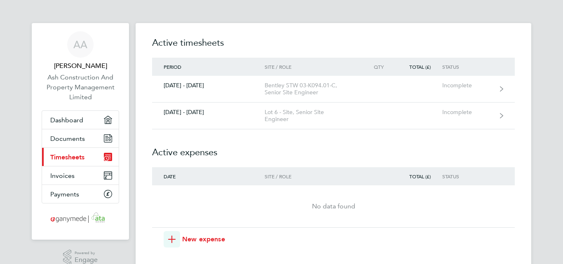 The image size is (563, 264). Describe the element at coordinates (80, 176) in the screenshot. I see `a: Invoices` at that location.